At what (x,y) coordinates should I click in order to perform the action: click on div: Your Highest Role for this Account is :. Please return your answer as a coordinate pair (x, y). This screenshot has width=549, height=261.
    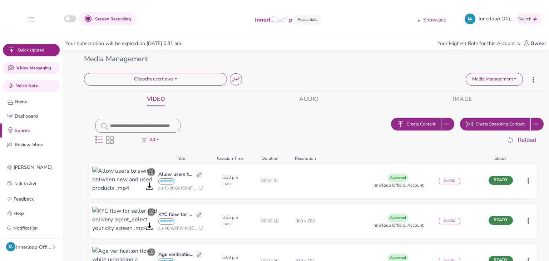
    Looking at the image, I should click on (492, 43).